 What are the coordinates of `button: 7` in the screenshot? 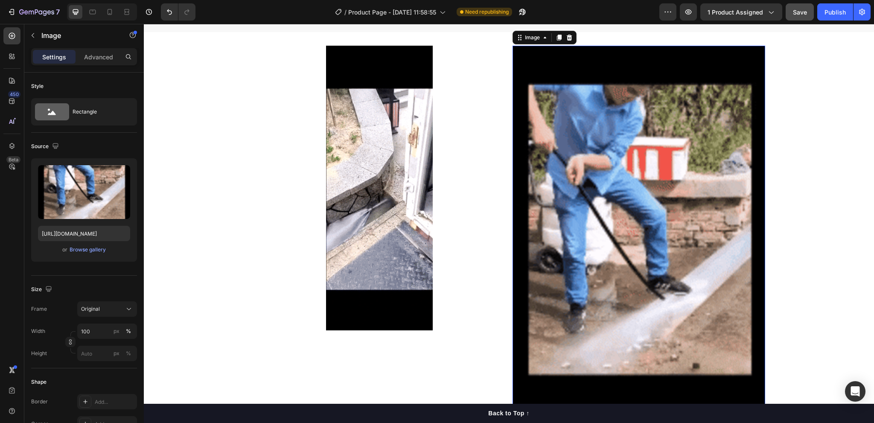 It's located at (33, 12).